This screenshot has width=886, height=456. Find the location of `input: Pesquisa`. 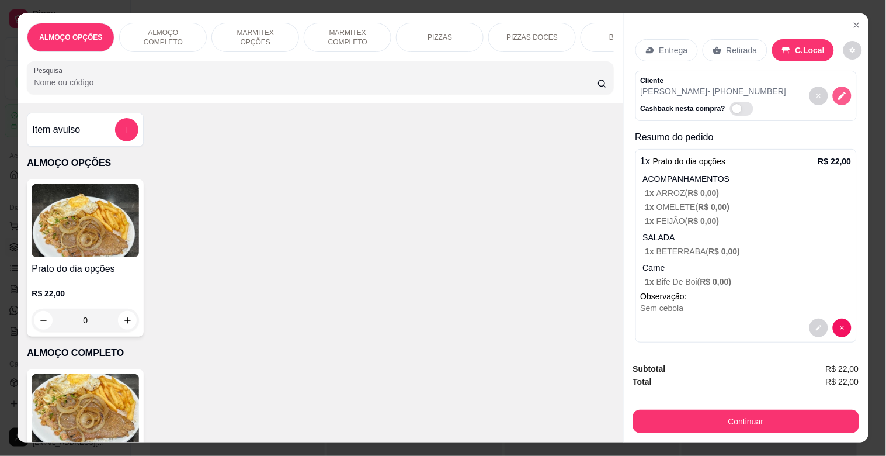

input: Pesquisa is located at coordinates (315, 82).